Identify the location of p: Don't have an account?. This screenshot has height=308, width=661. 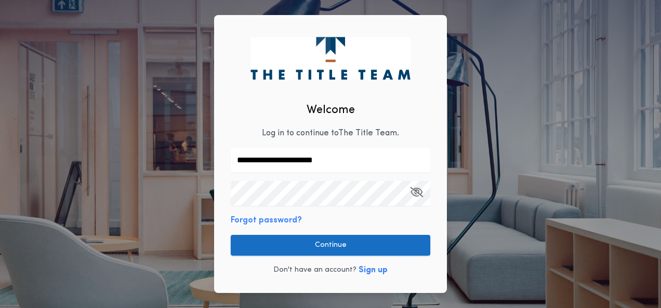
(315, 271).